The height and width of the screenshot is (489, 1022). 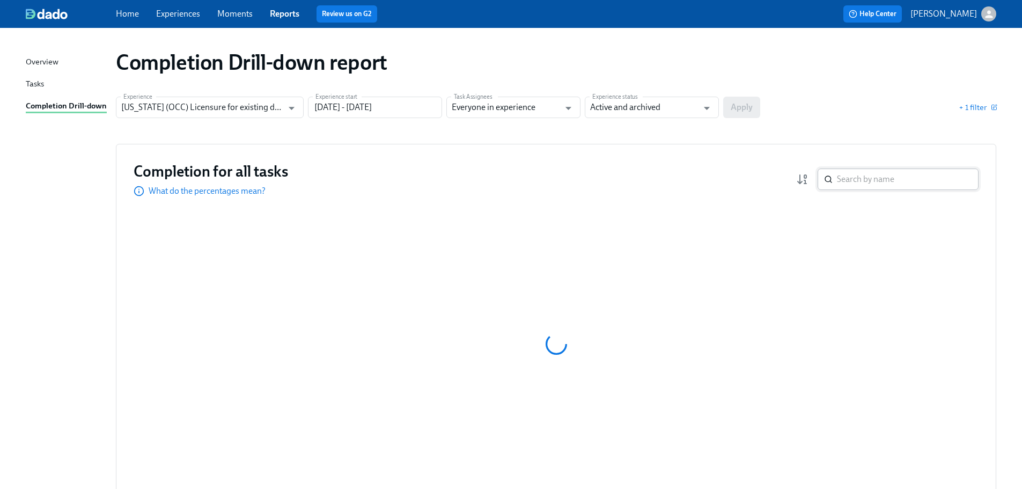 What do you see at coordinates (284, 13) in the screenshot?
I see `a: Reports` at bounding box center [284, 13].